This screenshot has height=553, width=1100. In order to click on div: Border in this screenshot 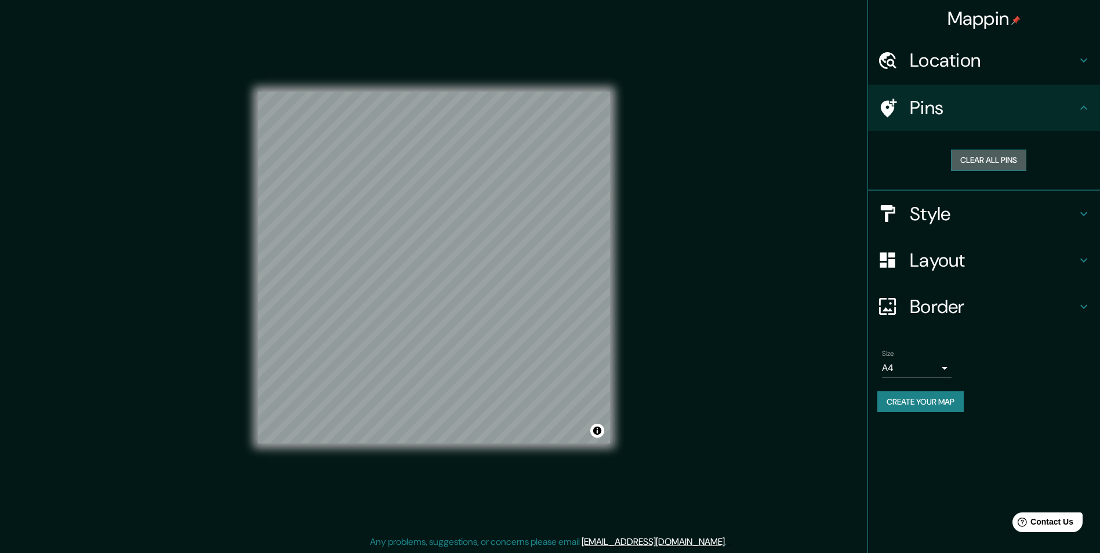, I will do `click(984, 307)`.